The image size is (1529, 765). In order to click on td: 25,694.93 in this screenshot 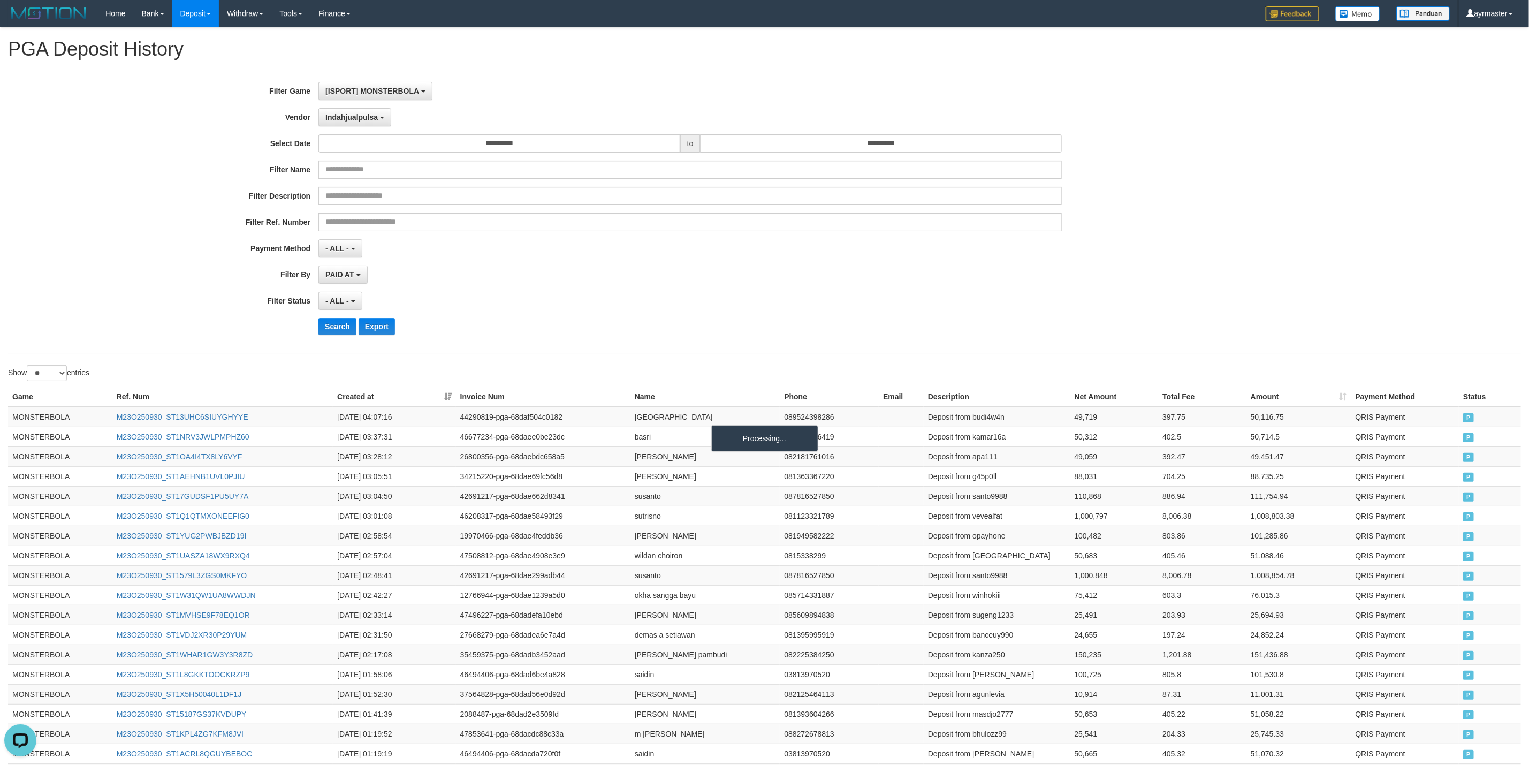, I will do `click(1299, 615)`.